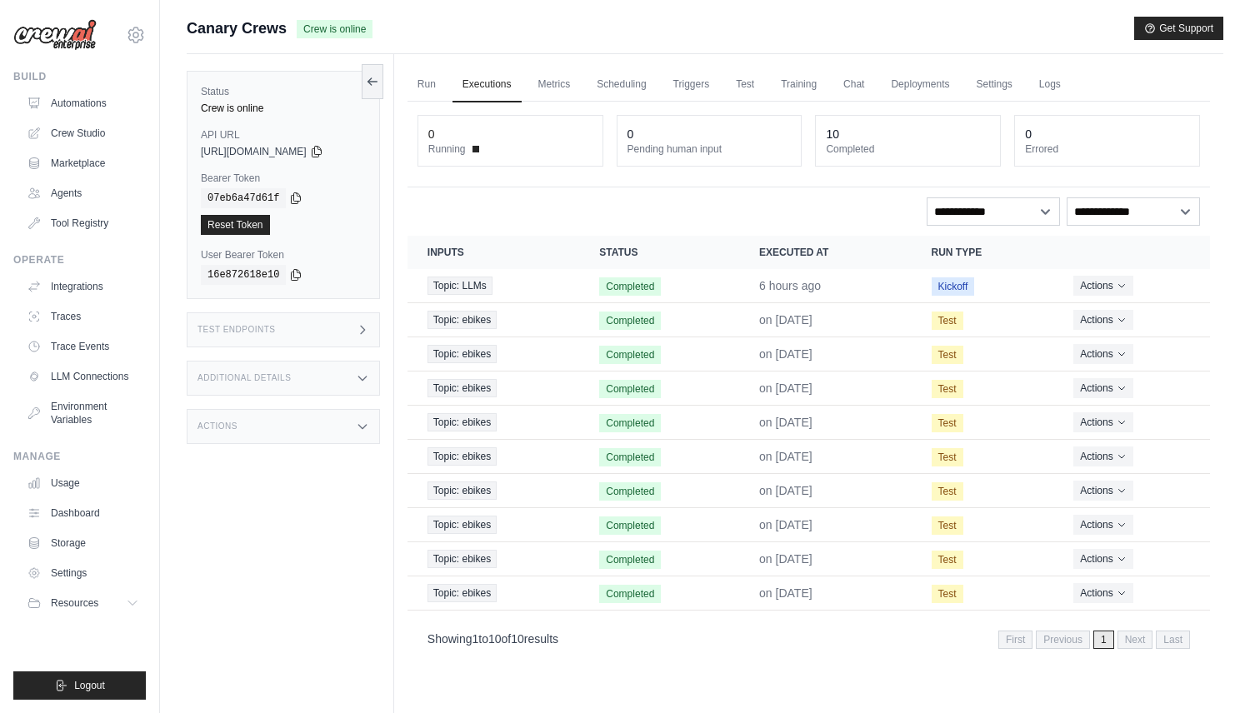  What do you see at coordinates (283, 255) in the screenshot?
I see `label: User Bearer Token` at bounding box center [283, 255].